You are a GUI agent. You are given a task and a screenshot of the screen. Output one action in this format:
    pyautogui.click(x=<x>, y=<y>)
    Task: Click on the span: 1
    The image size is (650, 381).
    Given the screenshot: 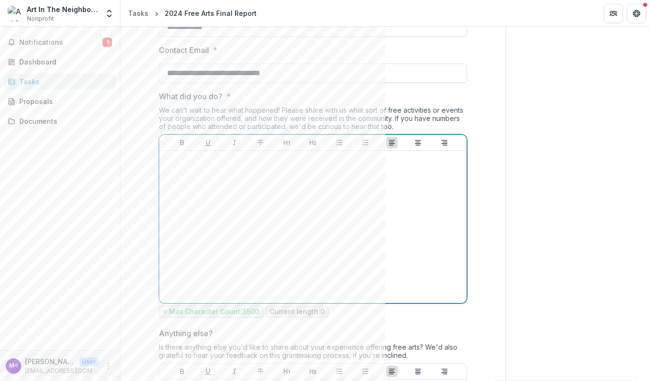 What is the action you would take?
    pyautogui.click(x=107, y=42)
    